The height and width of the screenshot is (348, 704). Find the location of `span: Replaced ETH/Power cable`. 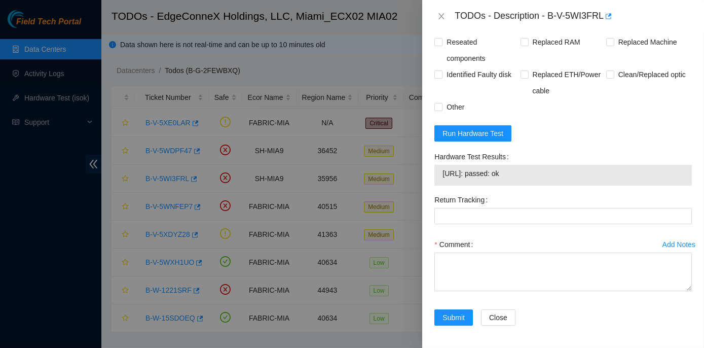

span: Replaced ETH/Power cable is located at coordinates (567, 83).